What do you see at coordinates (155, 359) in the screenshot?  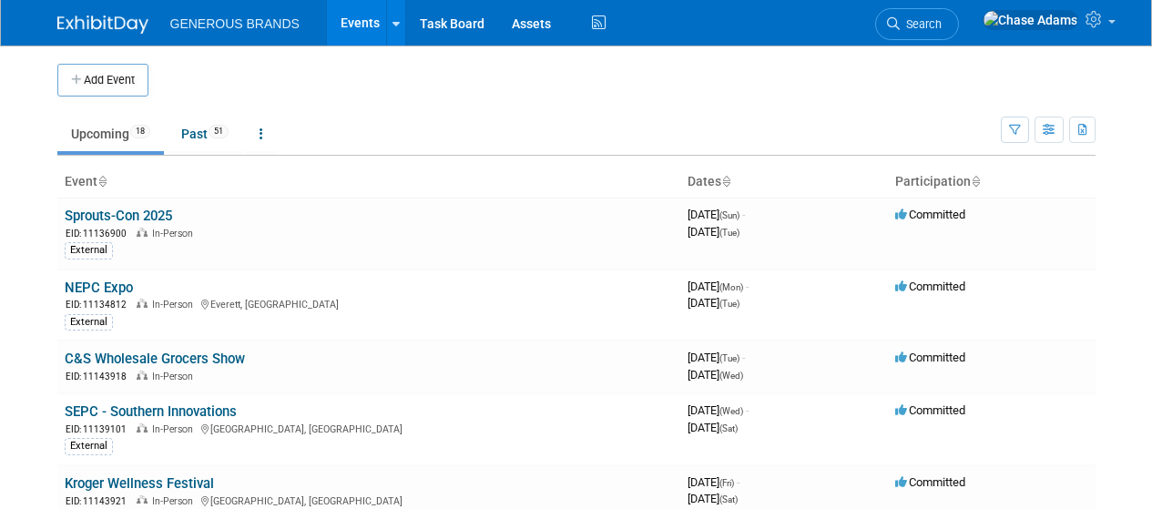 I see `a: C&S Wholesale Grocers Show` at bounding box center [155, 359].